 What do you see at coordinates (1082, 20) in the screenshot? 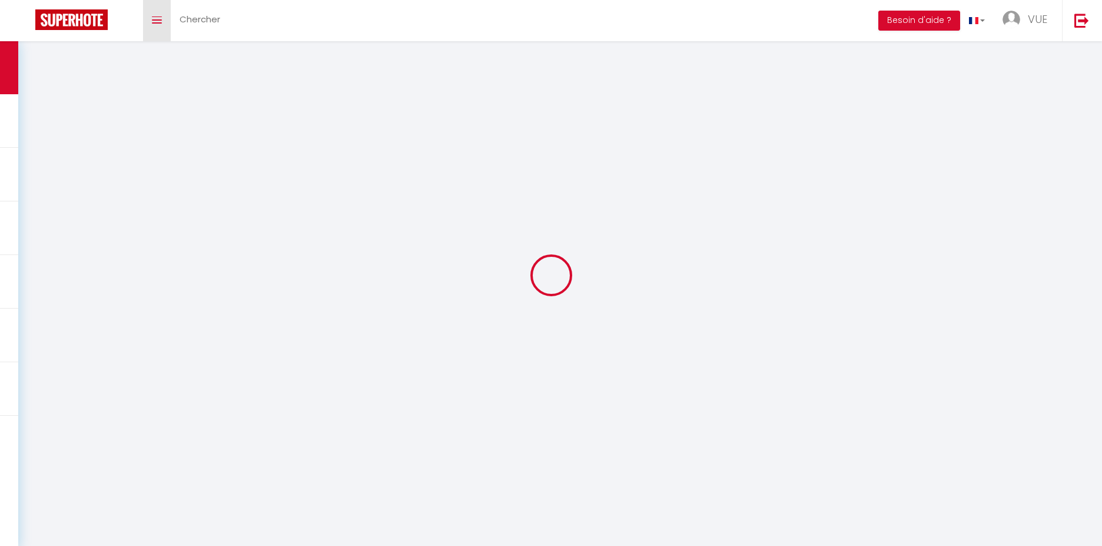
I see `img: logout` at bounding box center [1082, 20].